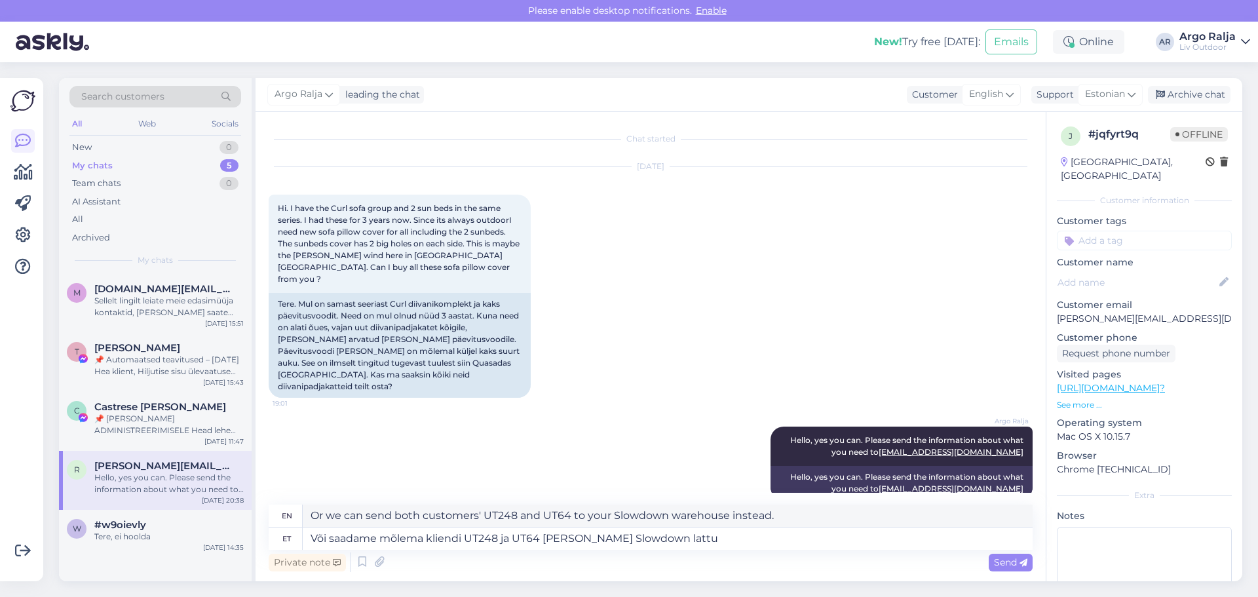 This screenshot has height=597, width=1258. I want to click on div: Tere, ei hoolda, so click(169, 537).